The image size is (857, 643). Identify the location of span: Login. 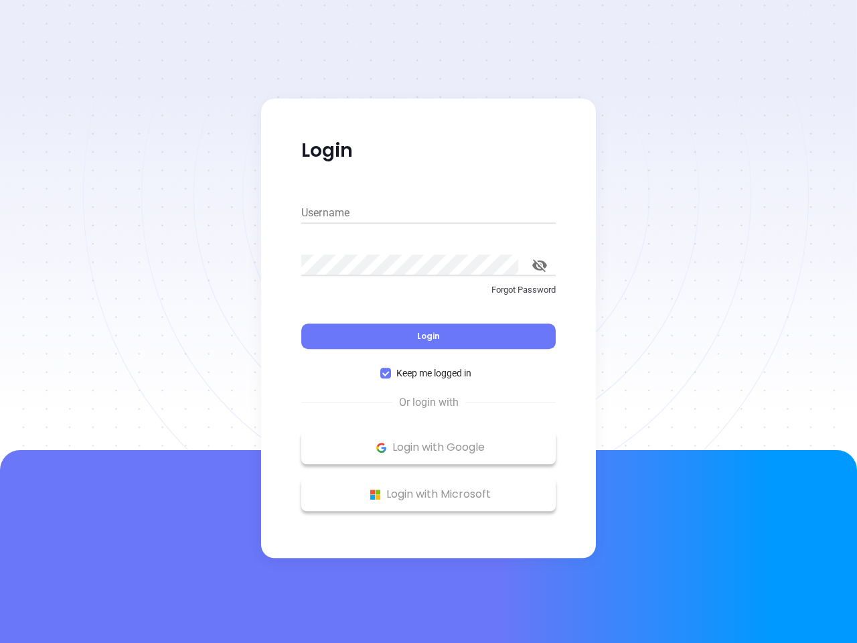
(428, 335).